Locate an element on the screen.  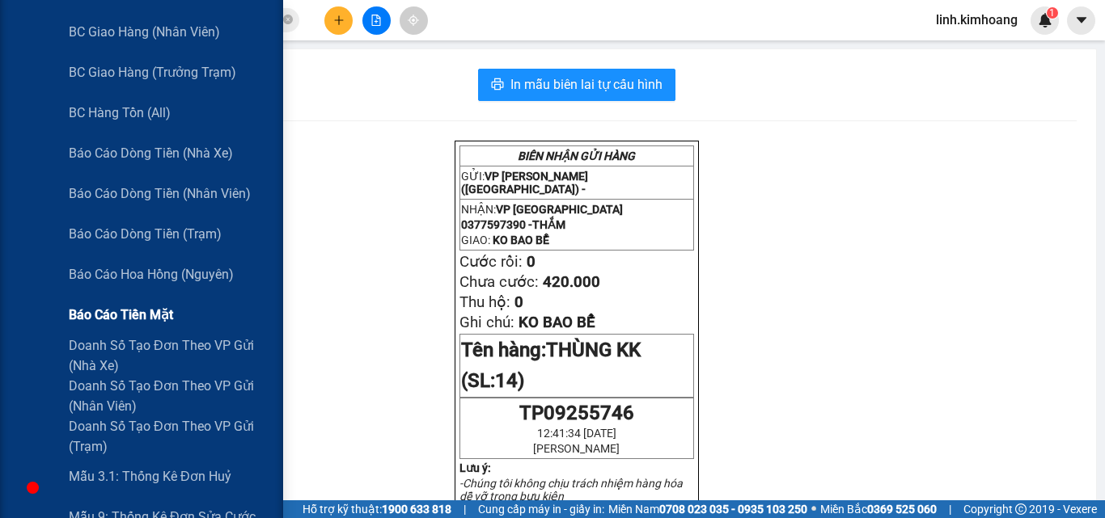
span: Tên hàng: is located at coordinates (551, 366).